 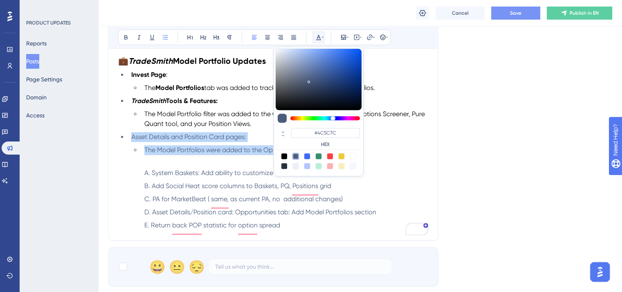 What do you see at coordinates (215, 225) in the screenshot?
I see `span: Return back POP statistic for option spread` at bounding box center [215, 225].